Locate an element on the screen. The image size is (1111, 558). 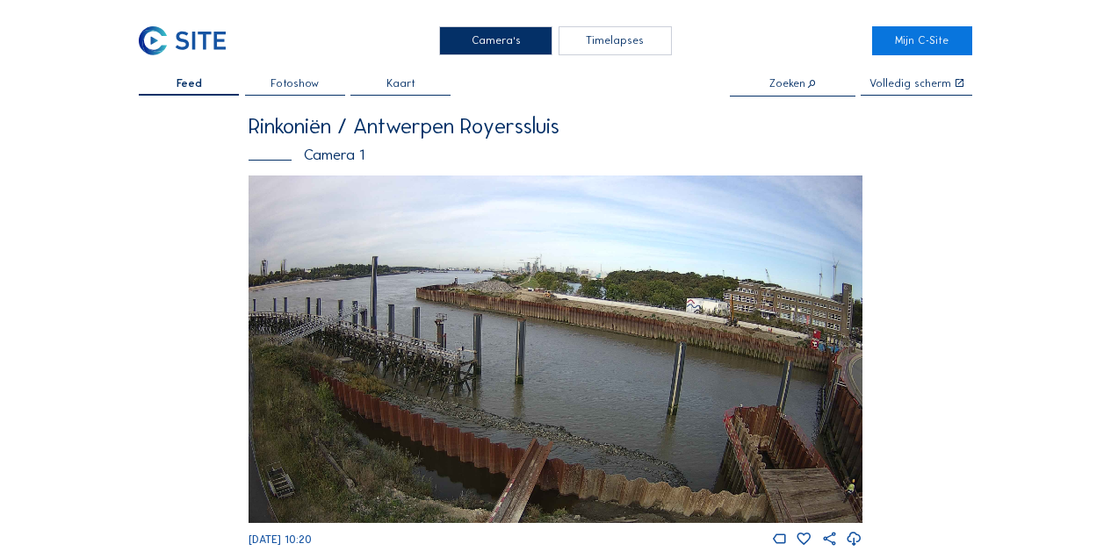
span: Feed is located at coordinates (189, 83).